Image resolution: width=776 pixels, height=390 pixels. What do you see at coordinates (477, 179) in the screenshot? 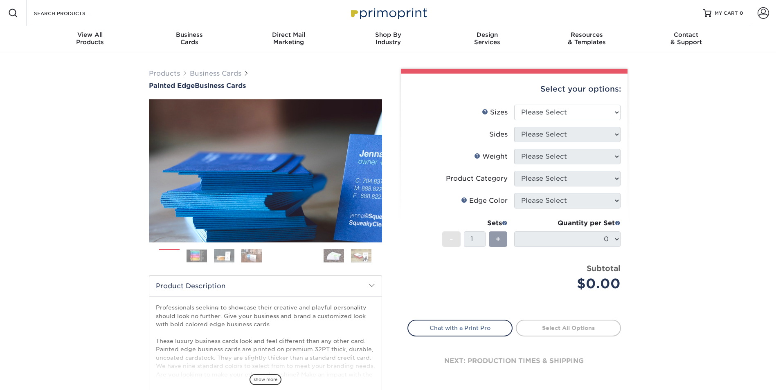
I see `div: Product Category` at bounding box center [477, 179].